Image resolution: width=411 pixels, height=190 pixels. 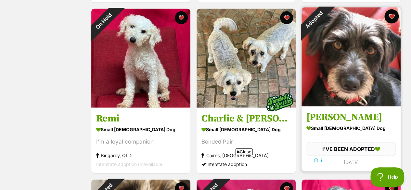 What do you see at coordinates (351, 149) in the screenshot?
I see `div: I'VE BEEN ADOPTED` at bounding box center [351, 149].